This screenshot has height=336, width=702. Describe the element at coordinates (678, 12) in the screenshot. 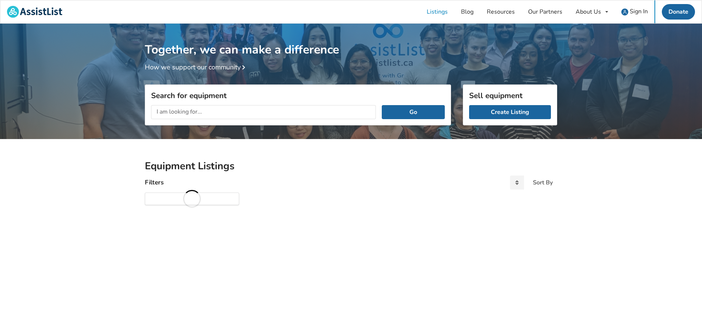

I see `a: Donate` at that location.